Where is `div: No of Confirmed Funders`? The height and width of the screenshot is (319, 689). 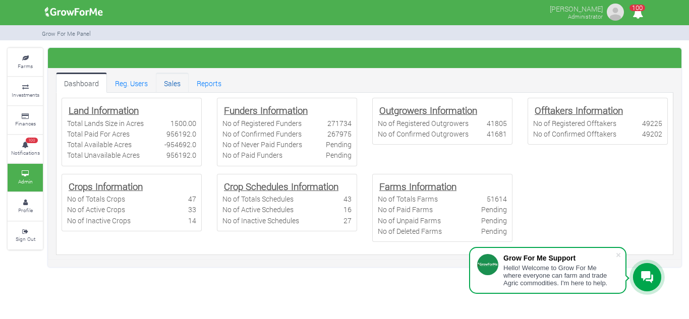
div: No of Confirmed Funders is located at coordinates (262, 134).